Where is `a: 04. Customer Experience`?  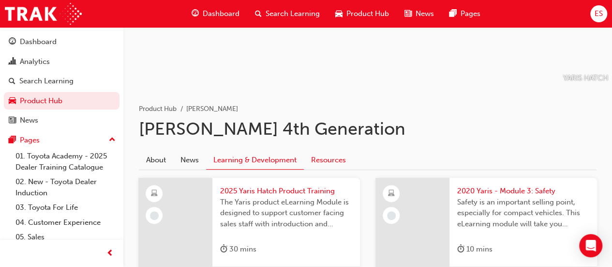 a: 04. Customer Experience is located at coordinates (65, 222).